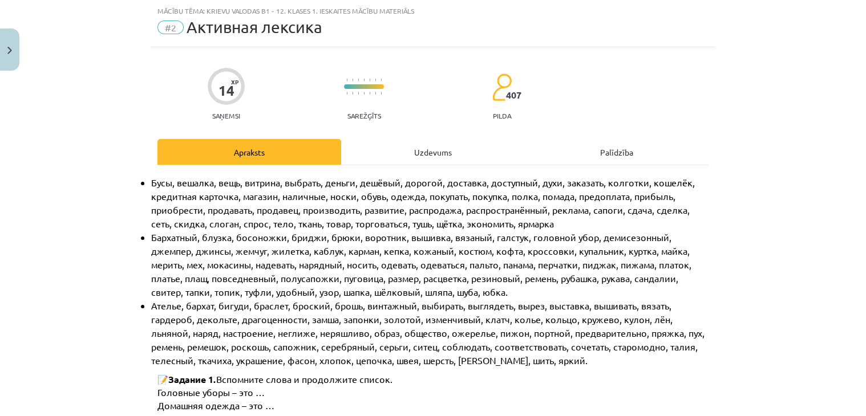  What do you see at coordinates (502, 87) in the screenshot?
I see `img: students-c634bb4e5e11cddfef0936a35e636f08e4e9abd3cc4e673bd6f9a4125e45ecb1.svg` at bounding box center [502, 87].